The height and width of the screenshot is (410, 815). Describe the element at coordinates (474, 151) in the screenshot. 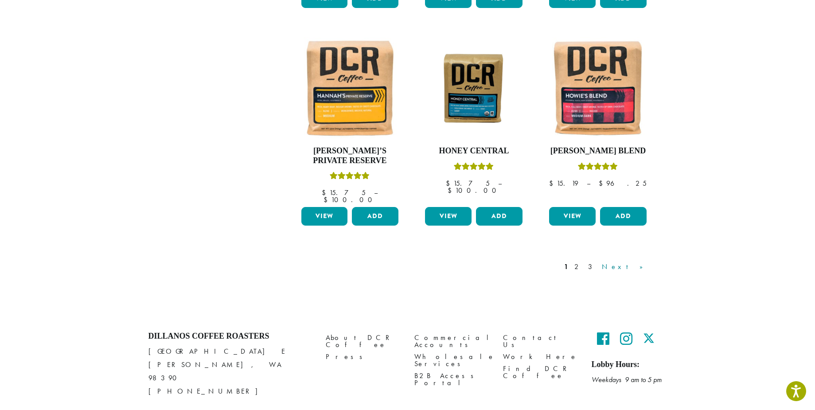

I see `h4: Honey Central` at that location.